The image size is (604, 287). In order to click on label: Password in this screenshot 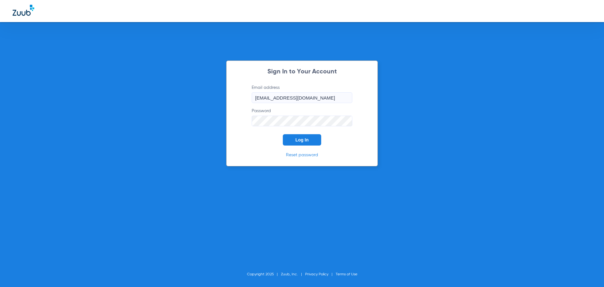, I will do `click(302, 117)`.